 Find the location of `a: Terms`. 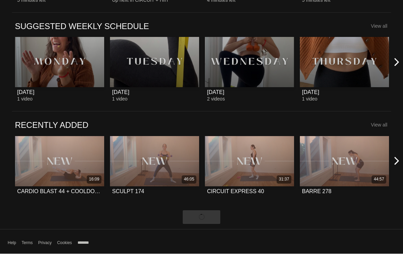

a: Terms is located at coordinates (27, 243).